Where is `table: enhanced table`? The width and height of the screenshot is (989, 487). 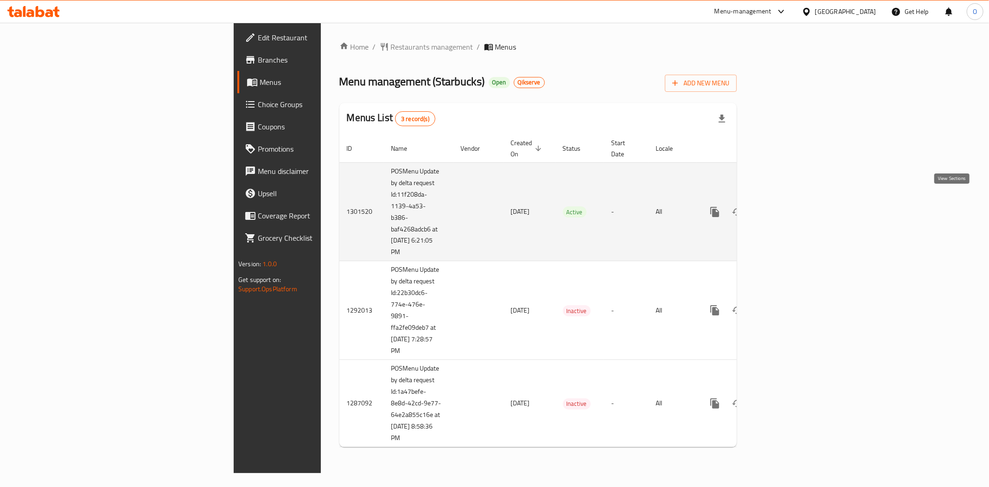 table: enhanced table is located at coordinates (570, 291).